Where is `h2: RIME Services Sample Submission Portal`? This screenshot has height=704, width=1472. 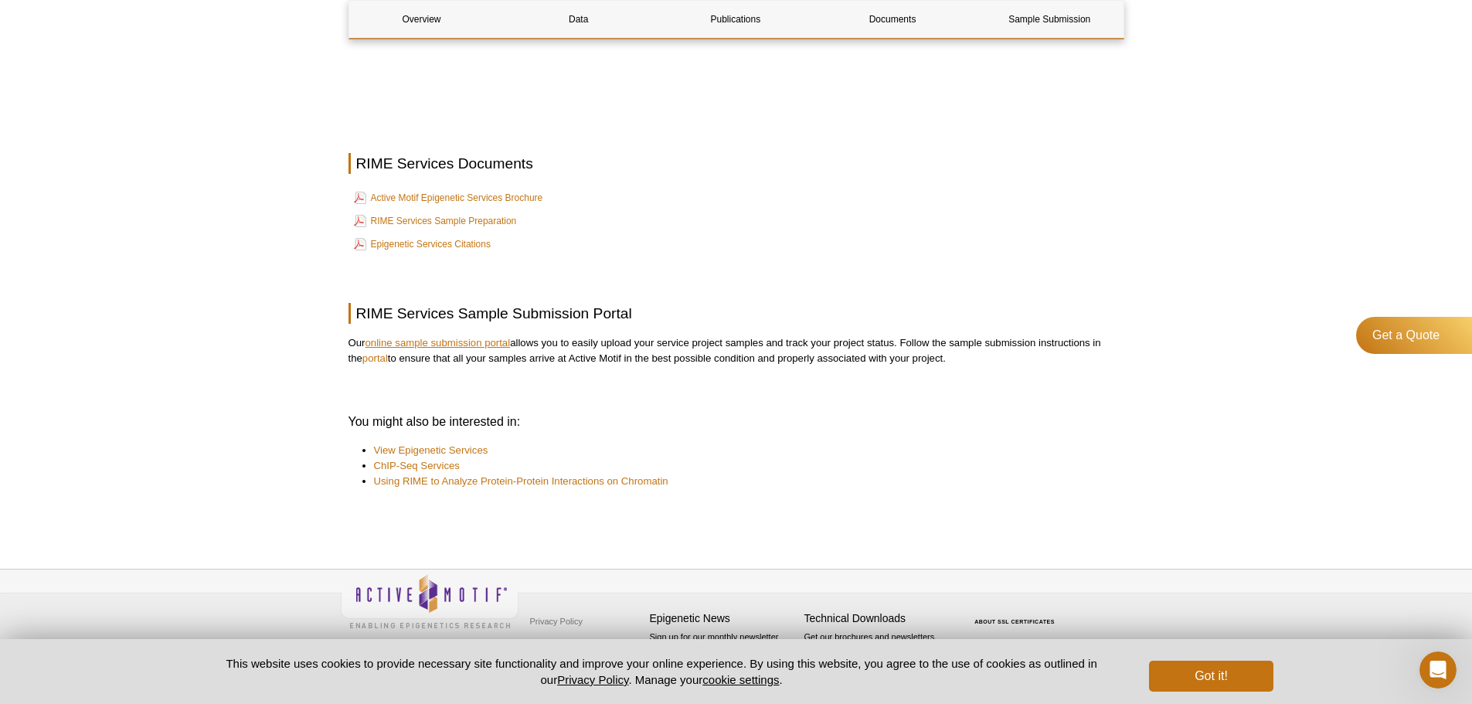 h2: RIME Services Sample Submission Portal is located at coordinates (737, 313).